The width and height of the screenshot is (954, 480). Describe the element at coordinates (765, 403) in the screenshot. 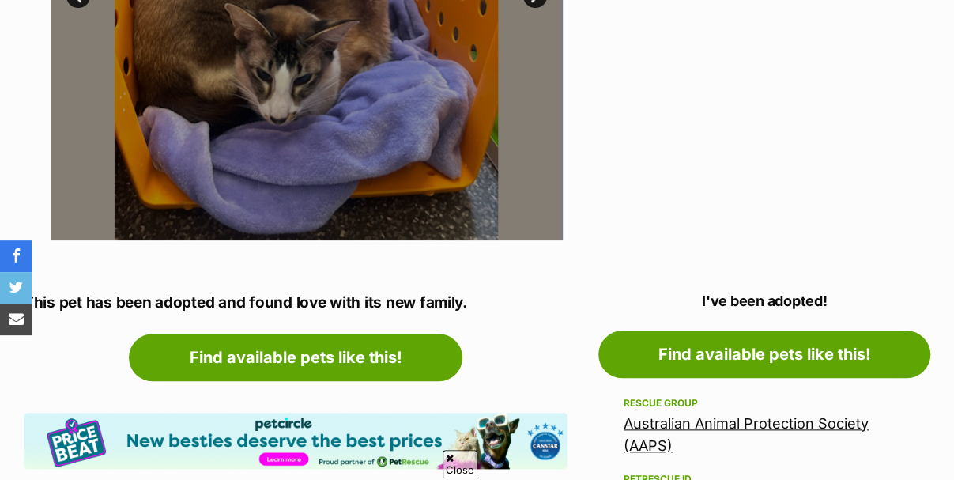

I see `div: Rescue group` at that location.